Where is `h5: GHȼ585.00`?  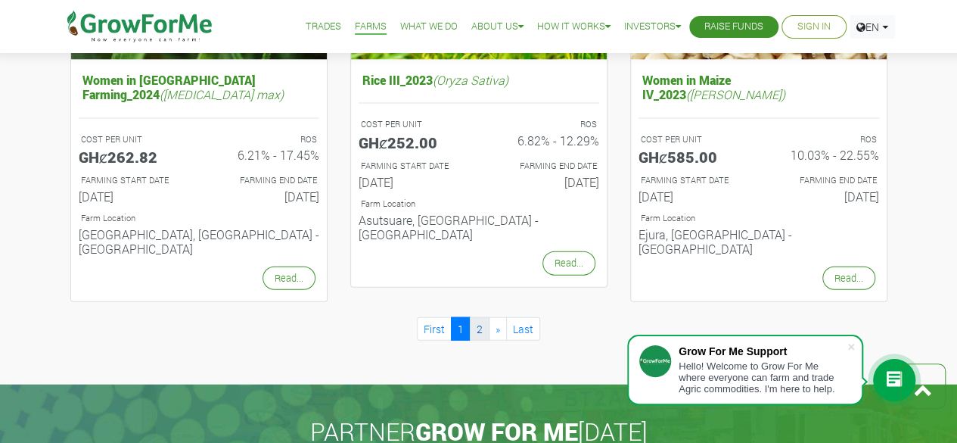
h5: GHȼ585.00 is located at coordinates (693, 157).